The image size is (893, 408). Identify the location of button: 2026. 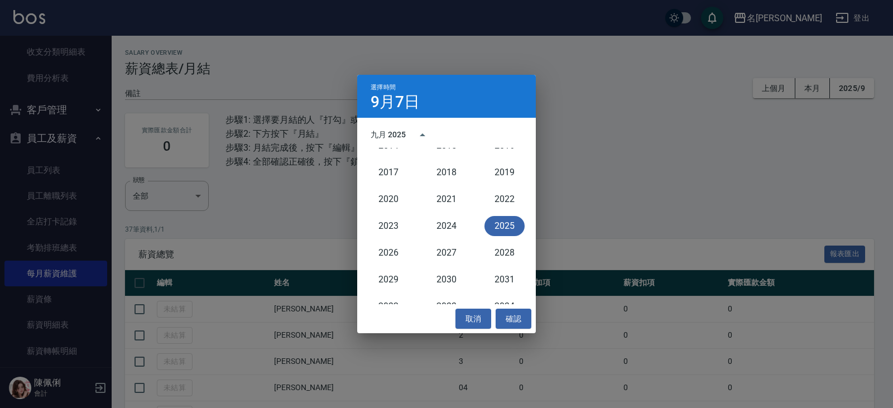
(389, 253).